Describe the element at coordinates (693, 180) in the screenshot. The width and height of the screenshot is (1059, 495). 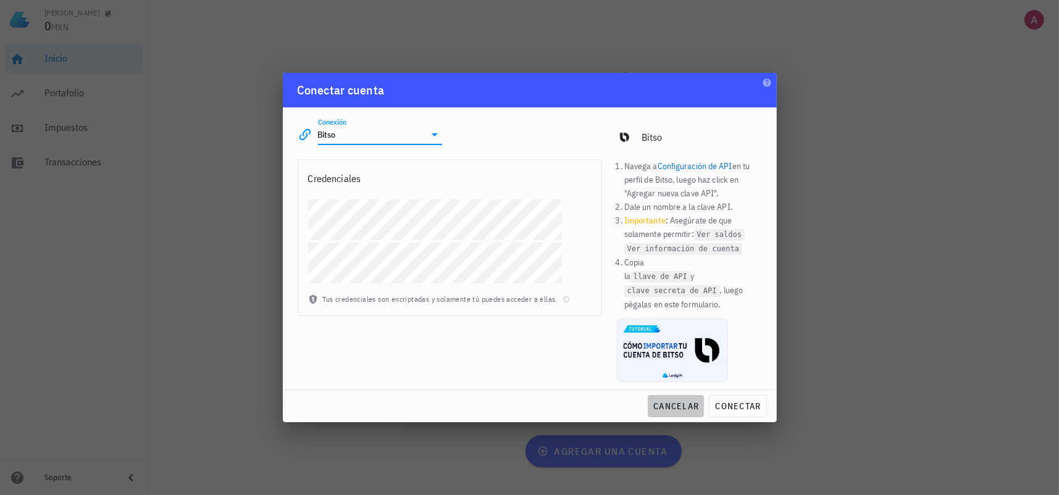
I see `li: Navega a en tu perfil de Bitso, luego haz click en "Agregar nueva clave API".` at that location.